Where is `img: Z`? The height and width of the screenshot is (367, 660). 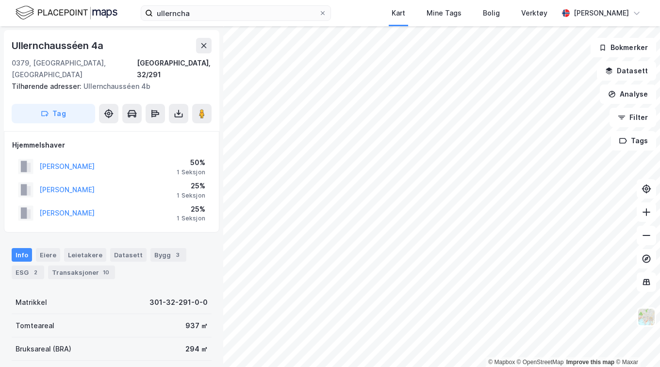
img: Z is located at coordinates (647, 317).